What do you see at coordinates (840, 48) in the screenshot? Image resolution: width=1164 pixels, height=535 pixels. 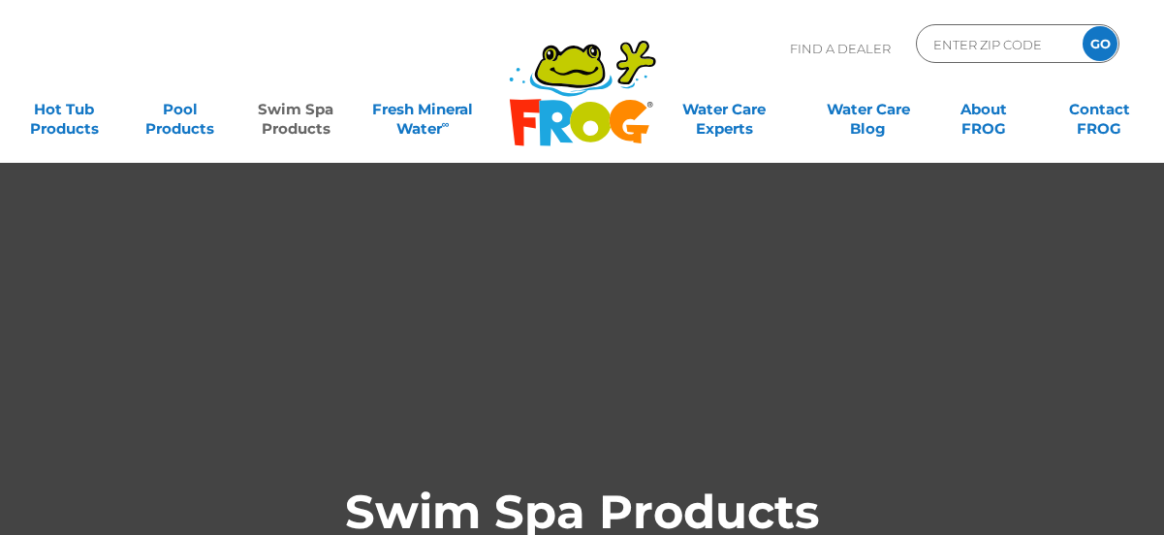 I see `p: Find A Dealer` at bounding box center [840, 48].